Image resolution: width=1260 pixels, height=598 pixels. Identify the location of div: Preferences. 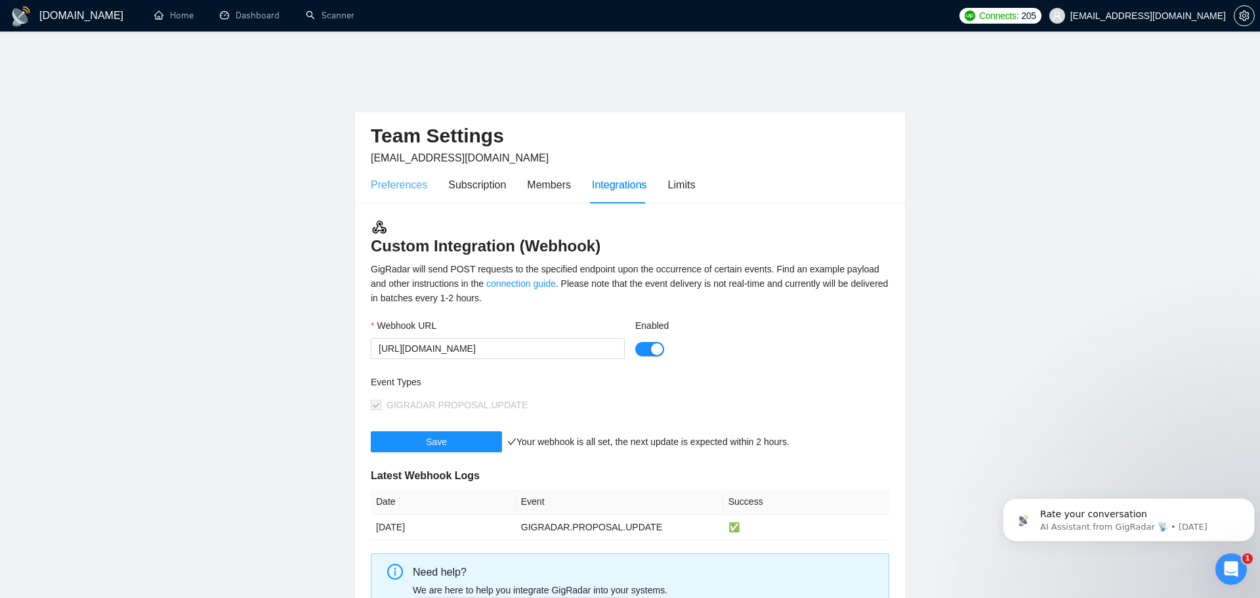
(399, 184).